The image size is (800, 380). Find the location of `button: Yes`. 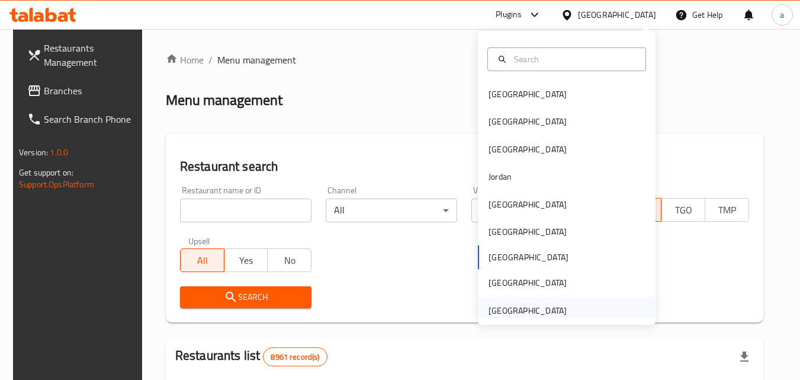

button: Yes is located at coordinates (246, 260).